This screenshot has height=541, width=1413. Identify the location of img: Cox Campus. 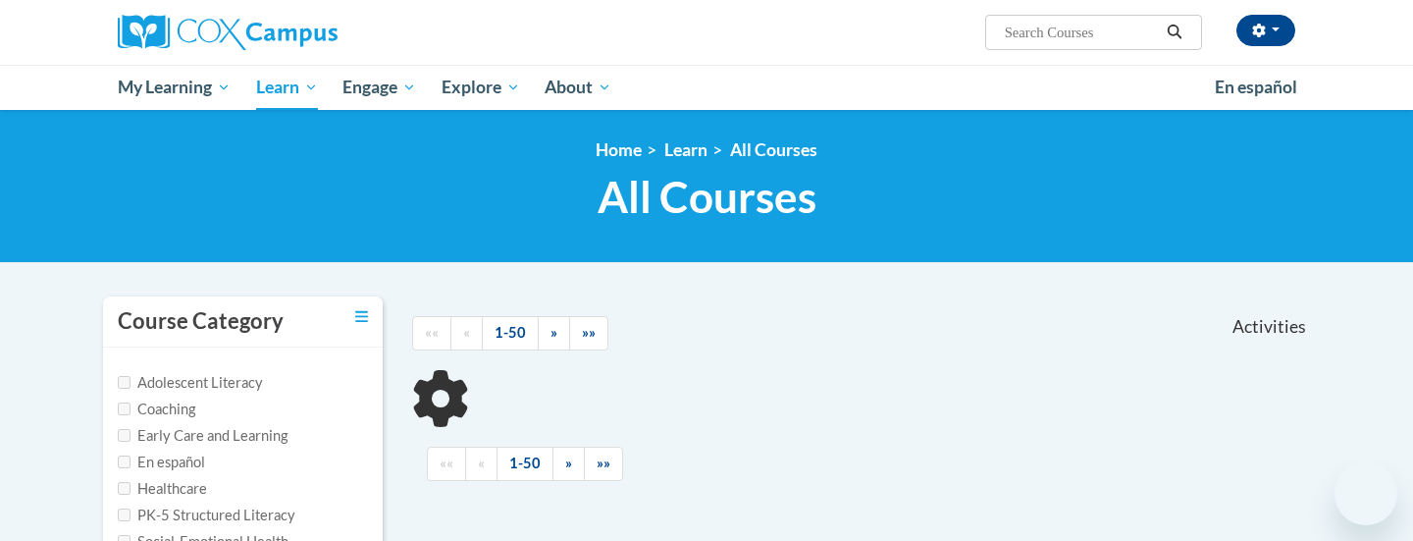
(228, 32).